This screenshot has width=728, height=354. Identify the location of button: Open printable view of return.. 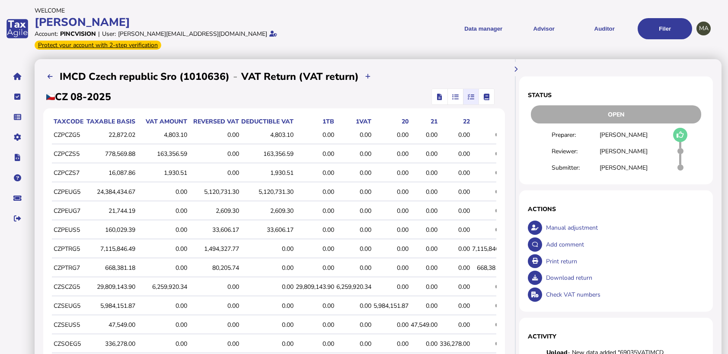
(535, 262).